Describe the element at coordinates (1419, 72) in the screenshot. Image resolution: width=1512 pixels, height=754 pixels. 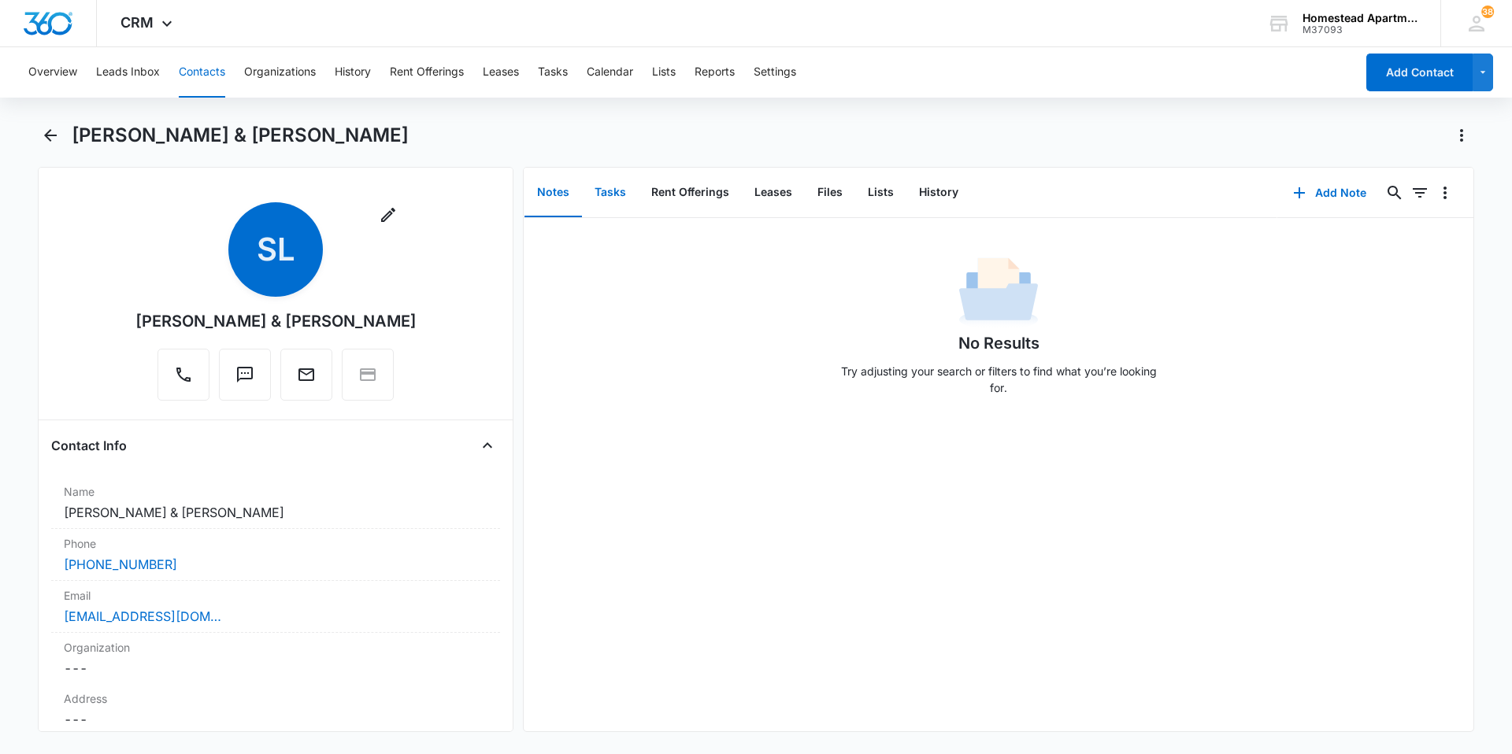
I see `button: Add Contact` at that location.